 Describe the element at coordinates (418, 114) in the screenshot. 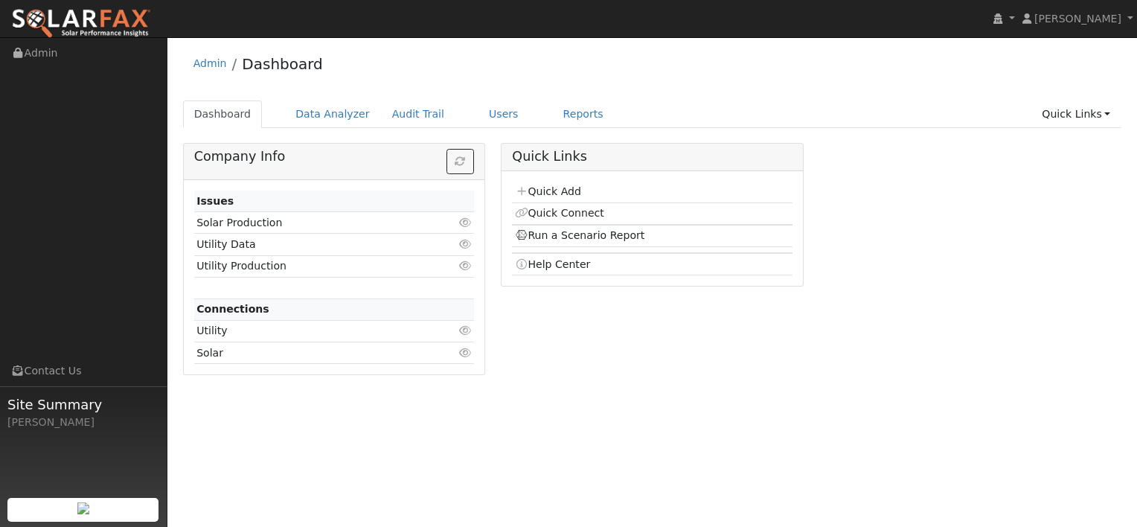

I see `a: Audit Trail` at that location.